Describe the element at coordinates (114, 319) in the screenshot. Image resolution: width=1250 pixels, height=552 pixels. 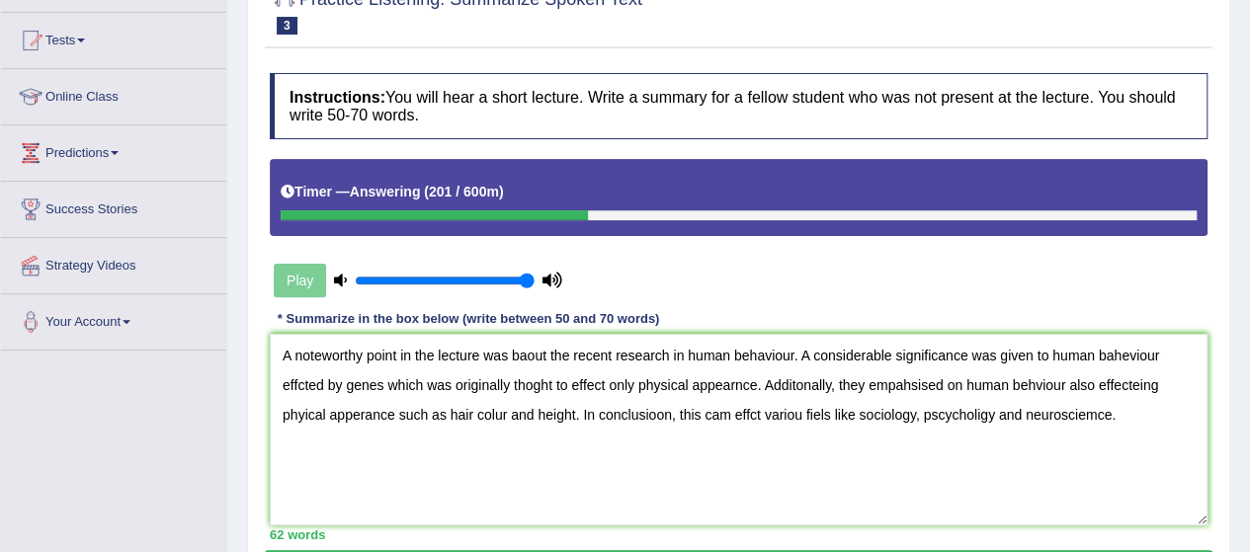
I see `a: Your Account` at that location.